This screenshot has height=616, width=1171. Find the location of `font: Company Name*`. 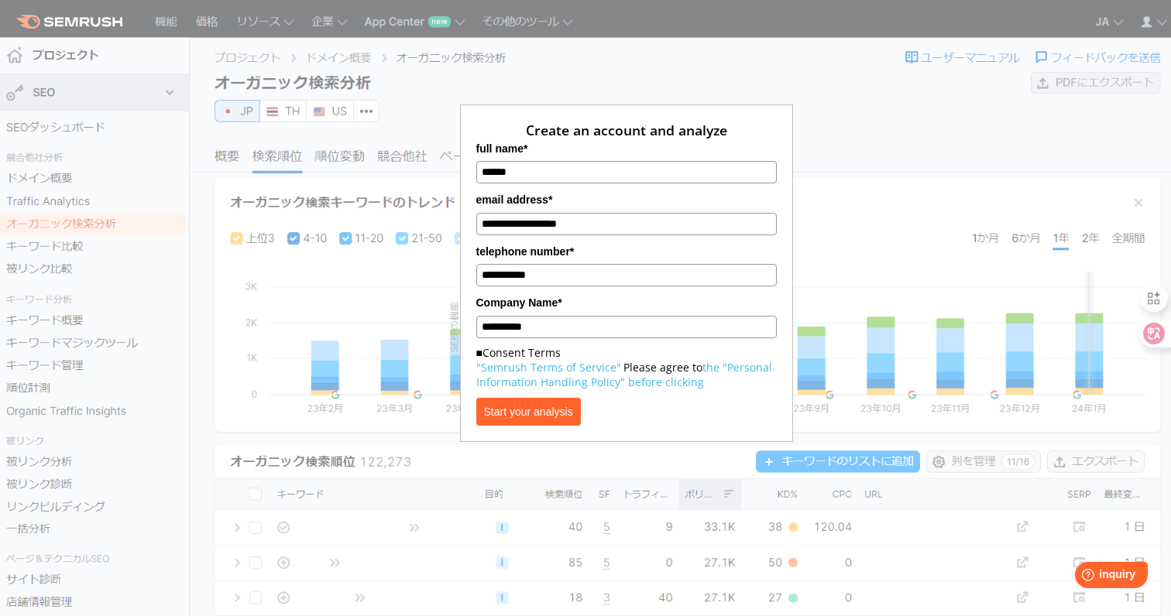

font: Company Name* is located at coordinates (519, 303).